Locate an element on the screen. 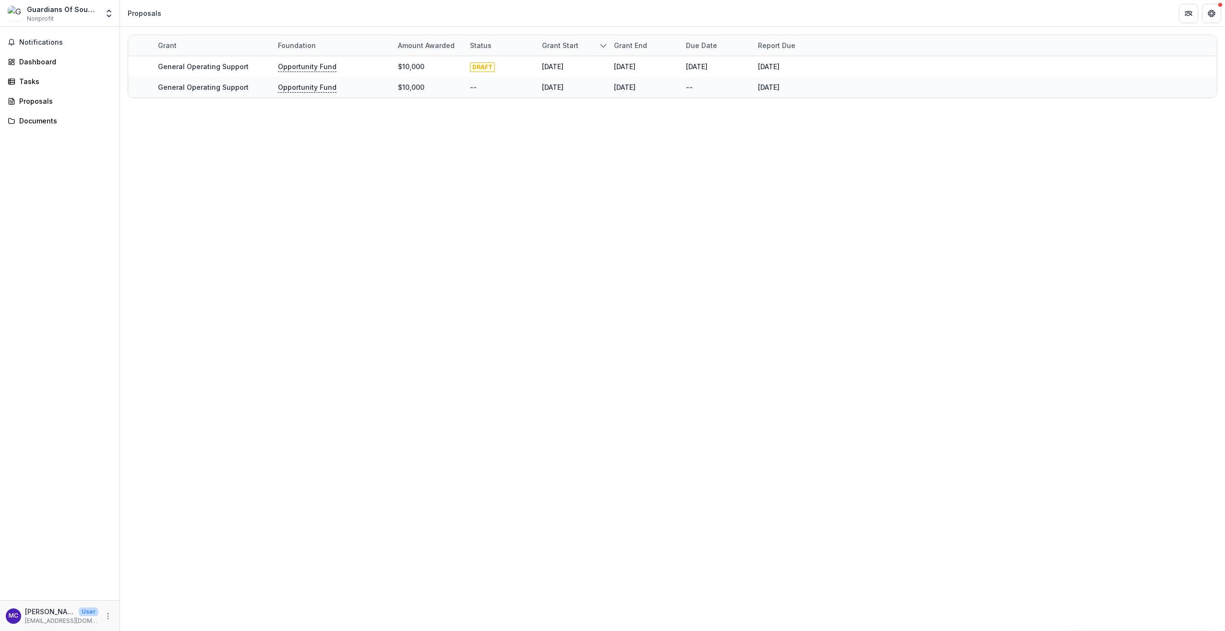 The image size is (1225, 631). button: Notifications is located at coordinates (60, 42).